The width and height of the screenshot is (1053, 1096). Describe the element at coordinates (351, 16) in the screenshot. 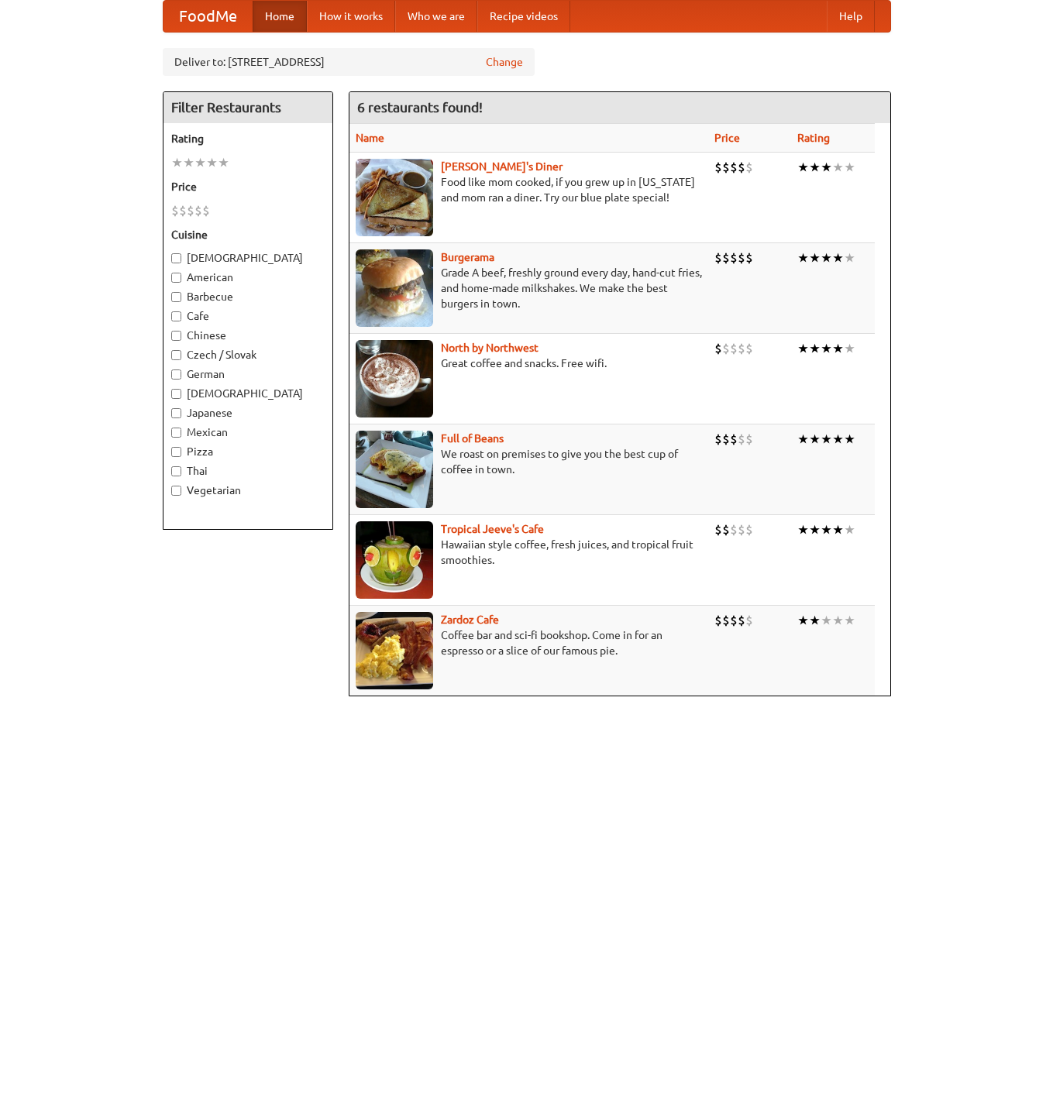

I see `a: How it works` at that location.